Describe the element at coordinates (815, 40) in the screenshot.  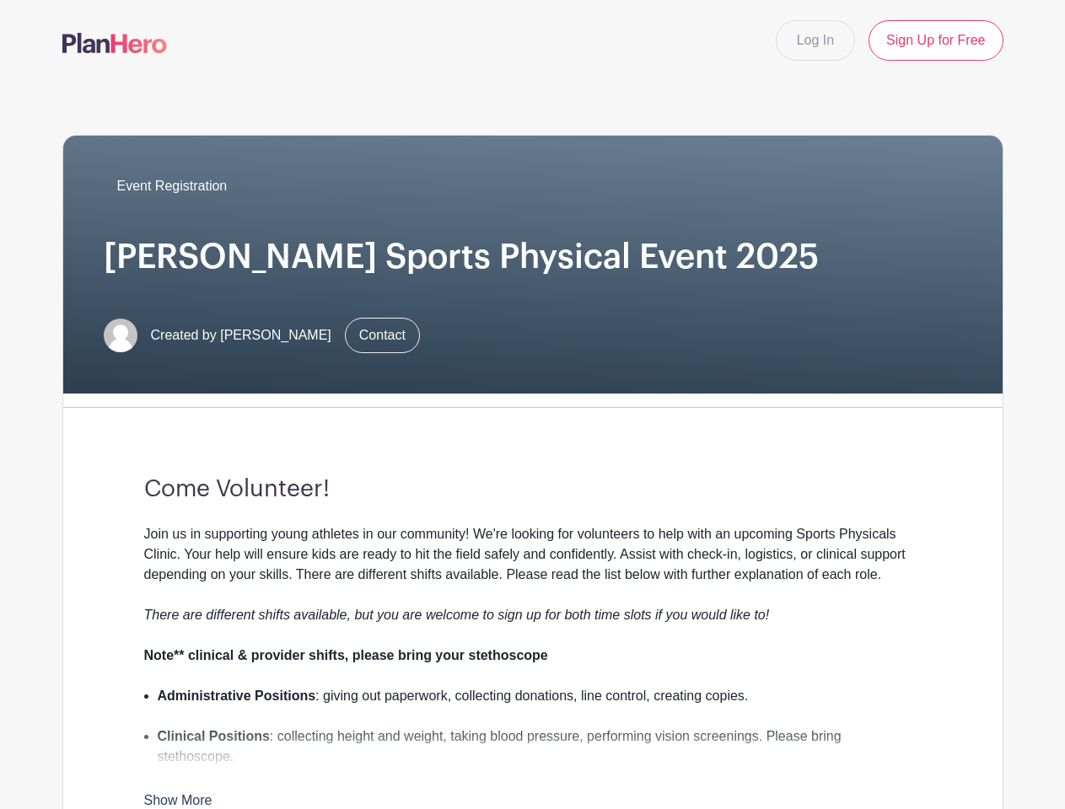
I see `a: Log In` at that location.